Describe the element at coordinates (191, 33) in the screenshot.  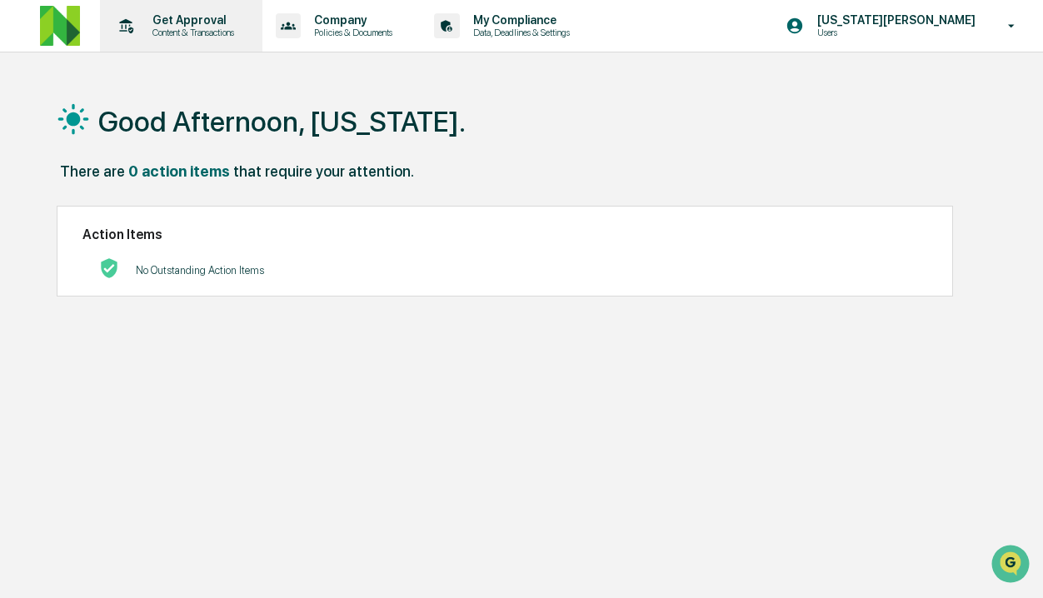
I see `p: Content & Transactions` at that location.